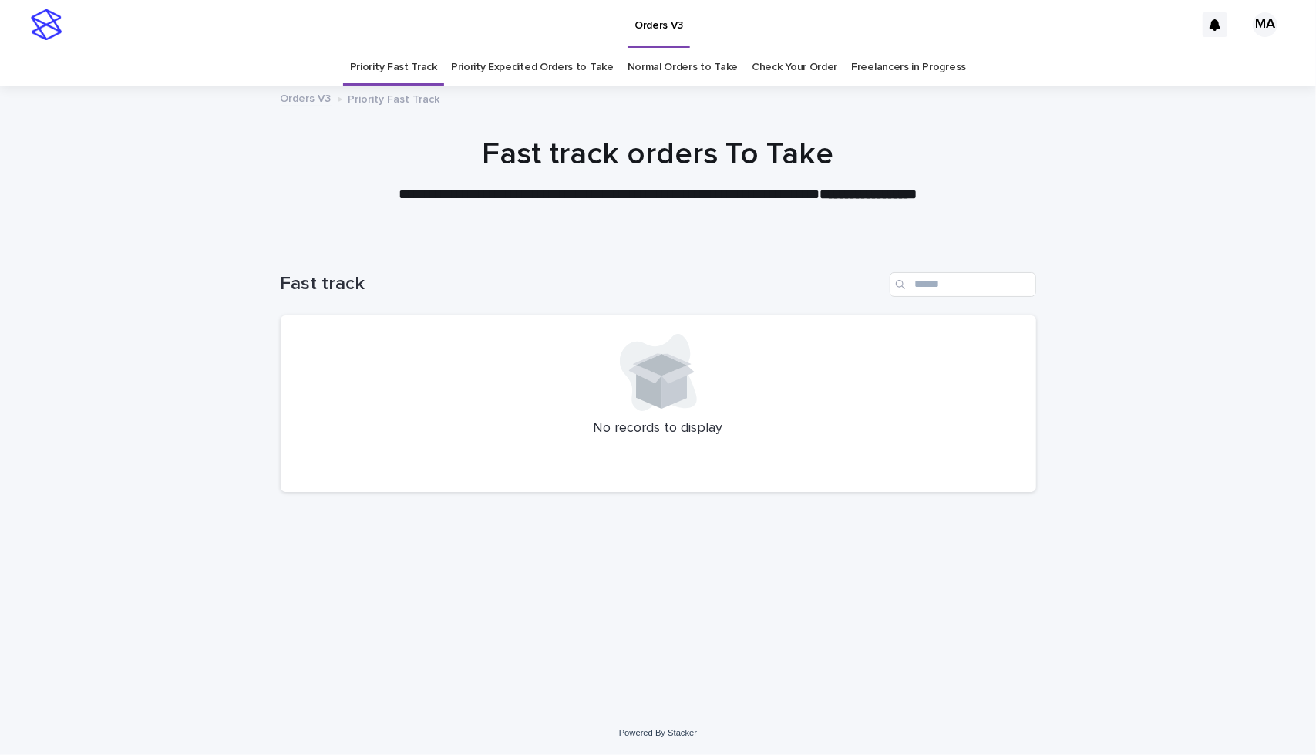 This screenshot has width=1316, height=755. What do you see at coordinates (394, 98) in the screenshot?
I see `p: Priority Fast Track` at bounding box center [394, 98].